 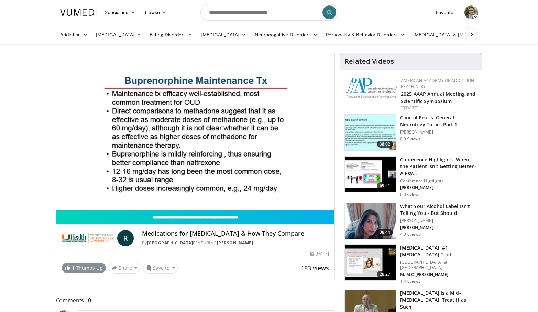 I want to click on a: Personality & Behavior Disorders, so click(x=365, y=35).